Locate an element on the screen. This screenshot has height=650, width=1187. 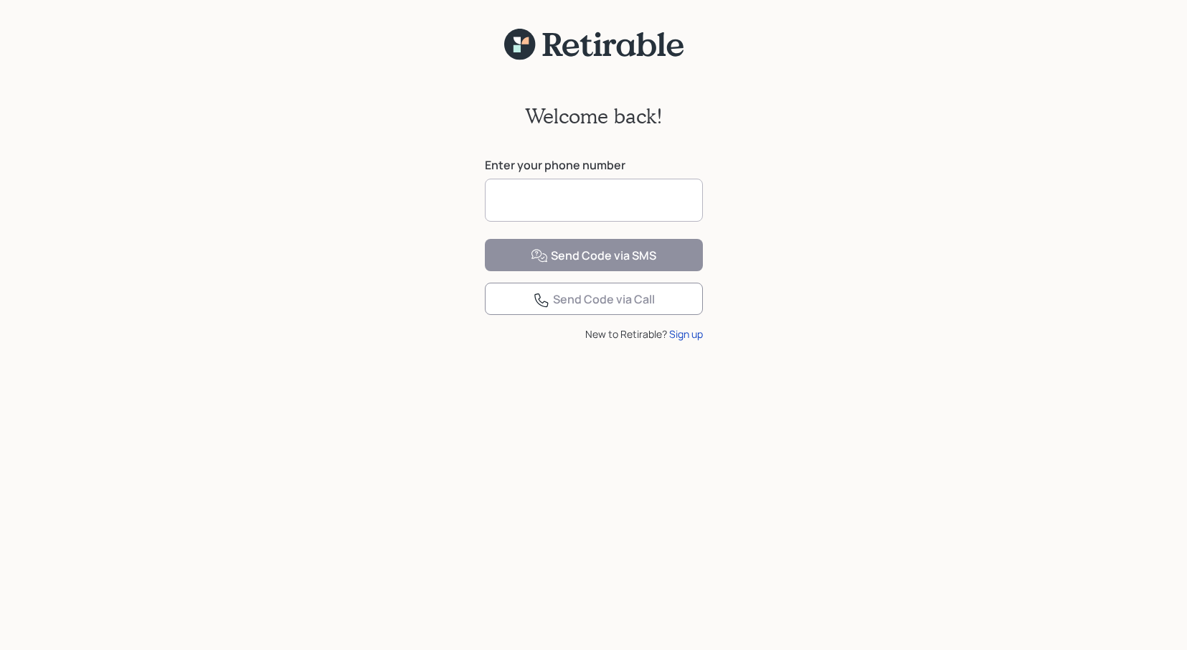
div: Send Code via SMS is located at coordinates (593, 256).